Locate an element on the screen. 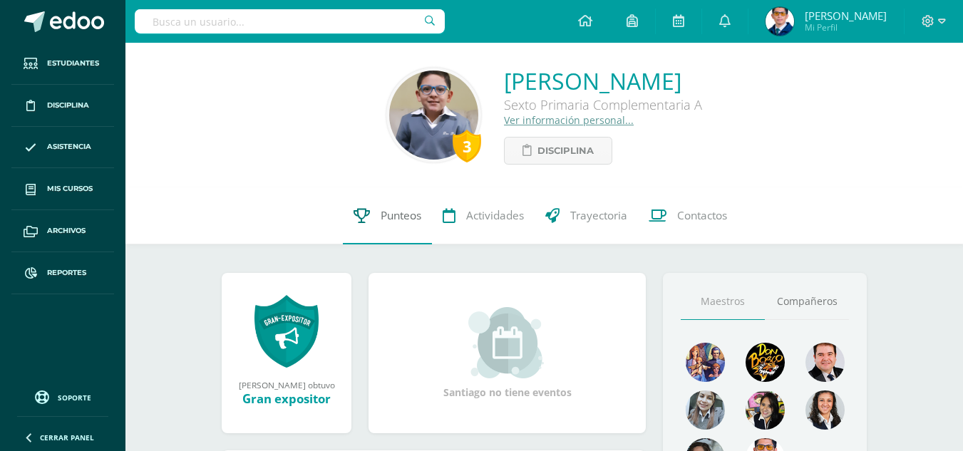 This screenshot has height=451, width=963. a: Ver información personal... is located at coordinates (569, 120).